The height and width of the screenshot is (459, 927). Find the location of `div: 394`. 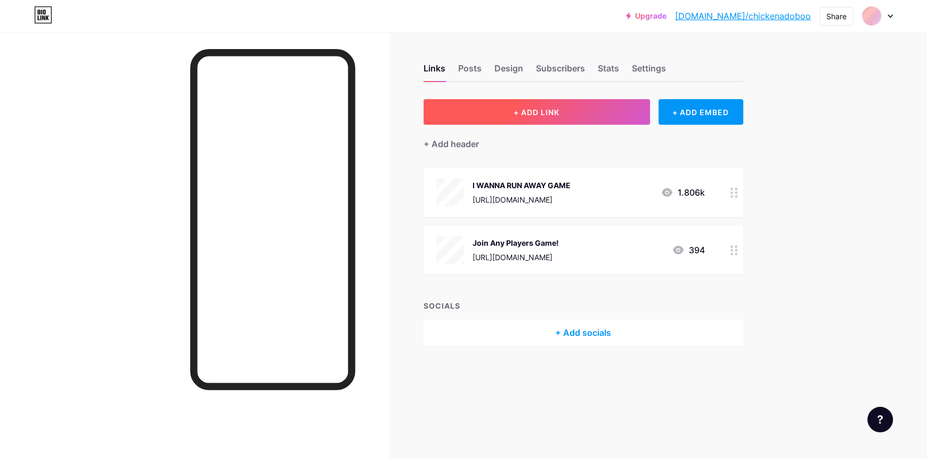

div: 394 is located at coordinates (689, 250).